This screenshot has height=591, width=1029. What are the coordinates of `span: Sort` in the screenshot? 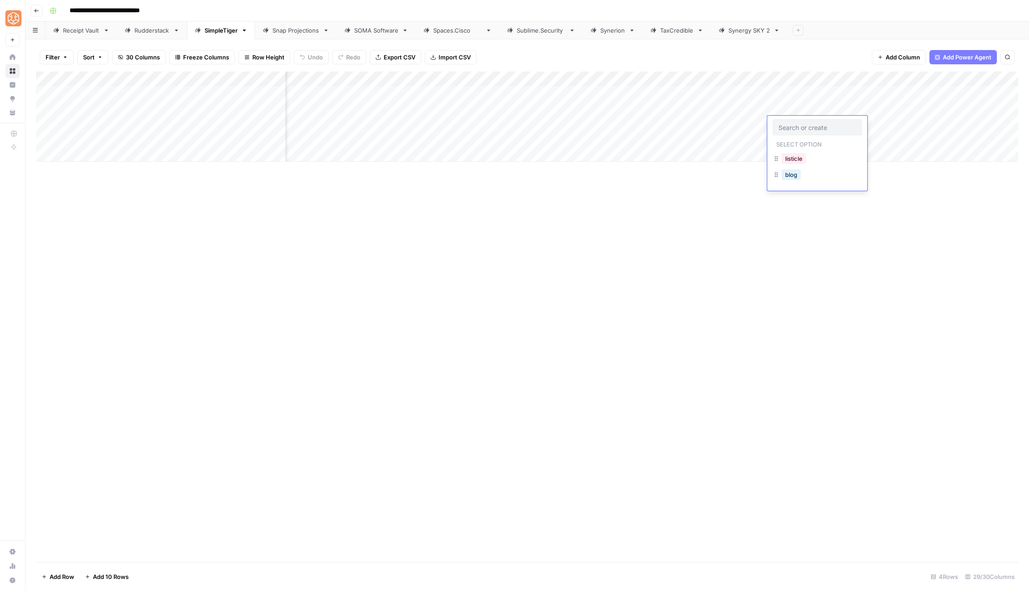 It's located at (89, 57).